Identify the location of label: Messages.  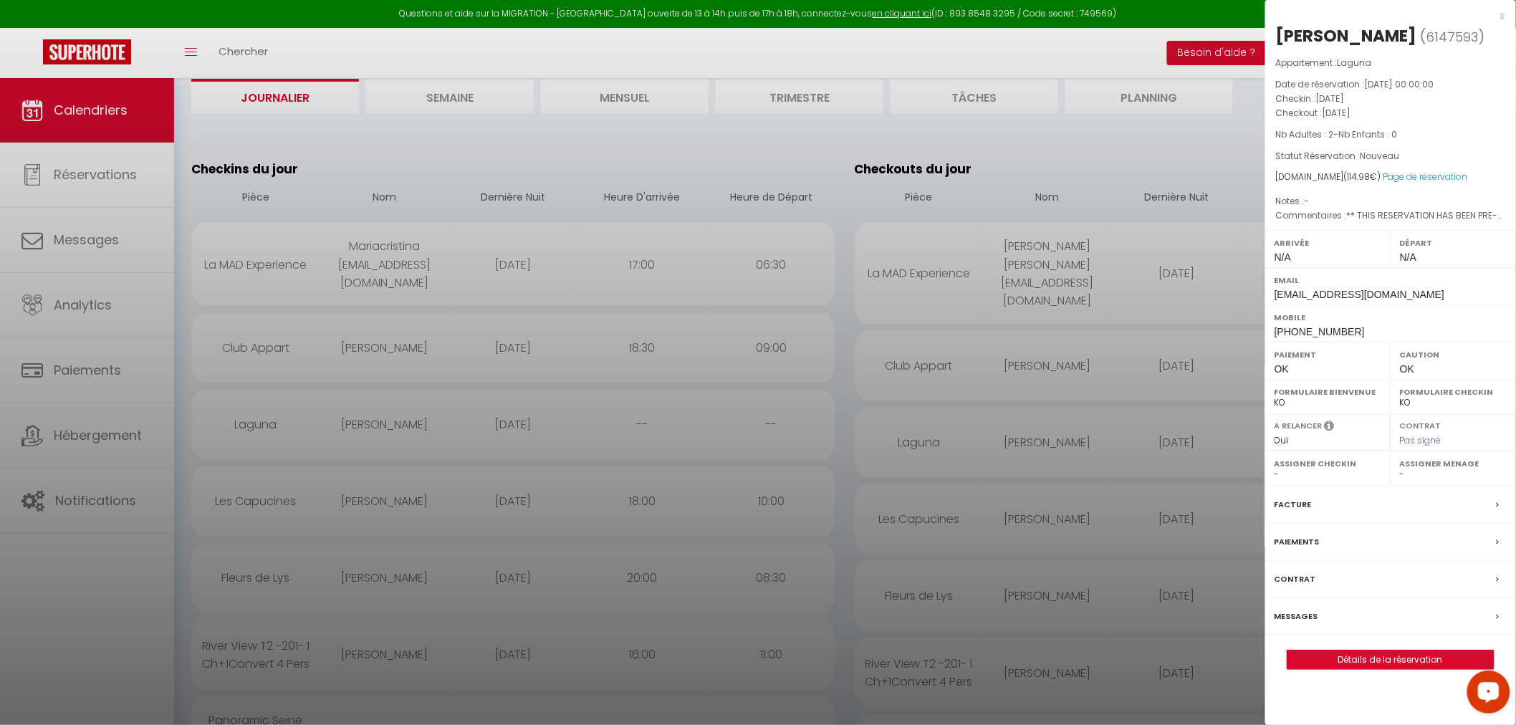
(1296, 616).